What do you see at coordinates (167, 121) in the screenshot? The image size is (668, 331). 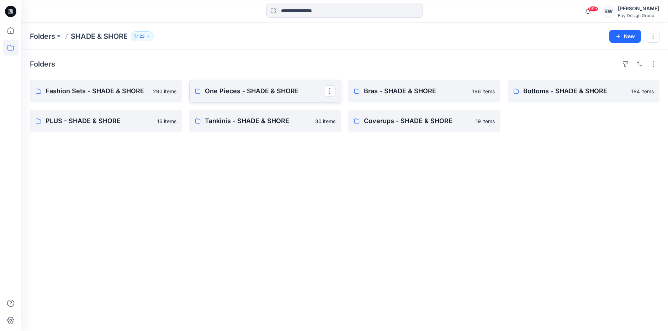 I see `p: 16 items` at bounding box center [167, 121].